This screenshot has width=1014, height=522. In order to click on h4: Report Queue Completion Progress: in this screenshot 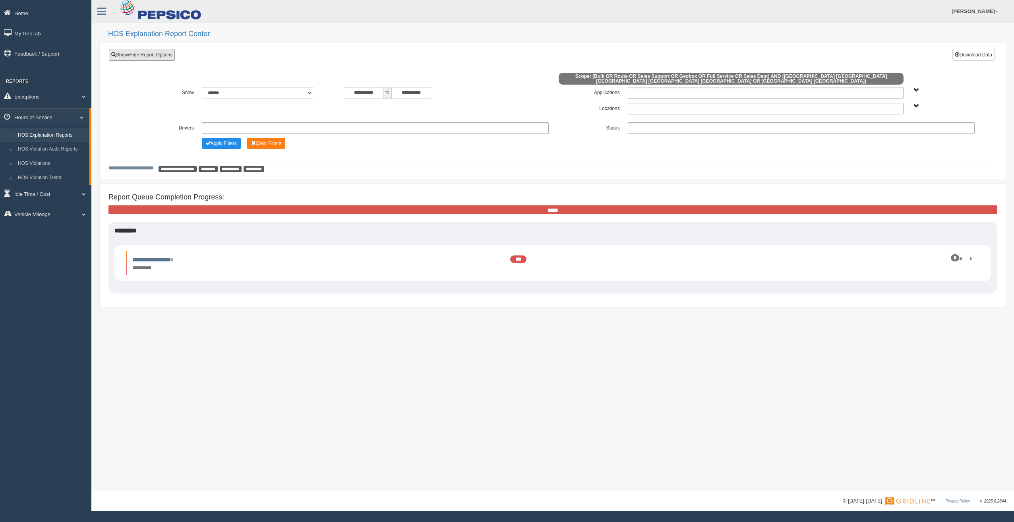, I will do `click(553, 197)`.